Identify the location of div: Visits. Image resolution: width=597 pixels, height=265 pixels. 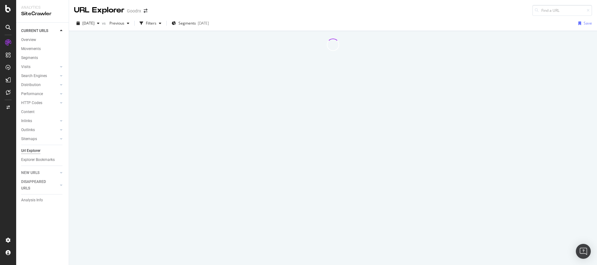
(26, 67).